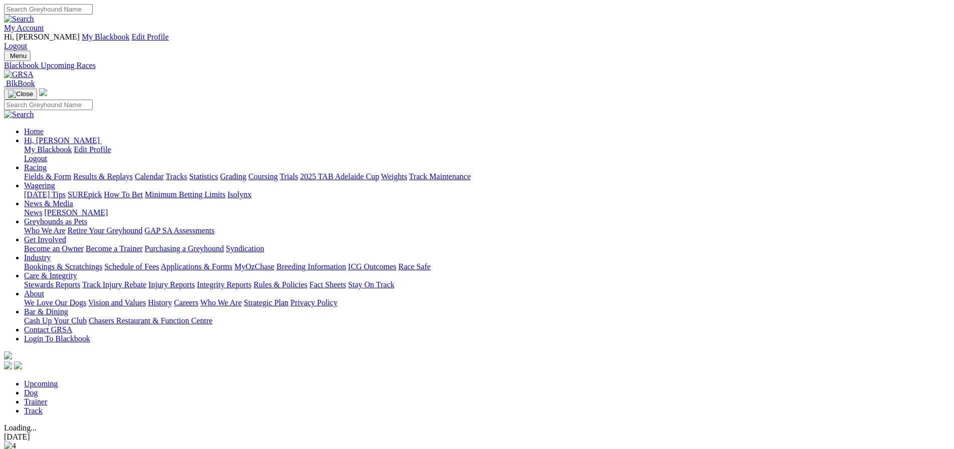  What do you see at coordinates (114, 248) in the screenshot?
I see `a: Become a Trainer` at bounding box center [114, 248].